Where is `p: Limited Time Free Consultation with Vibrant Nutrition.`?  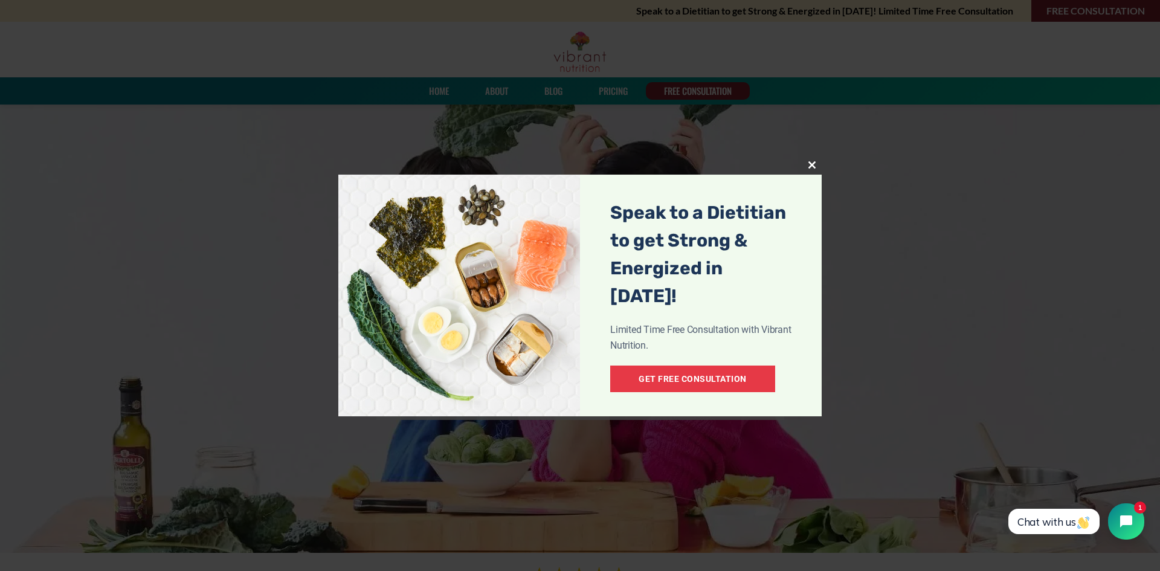
p: Limited Time Free Consultation with Vibrant Nutrition. is located at coordinates (701, 338).